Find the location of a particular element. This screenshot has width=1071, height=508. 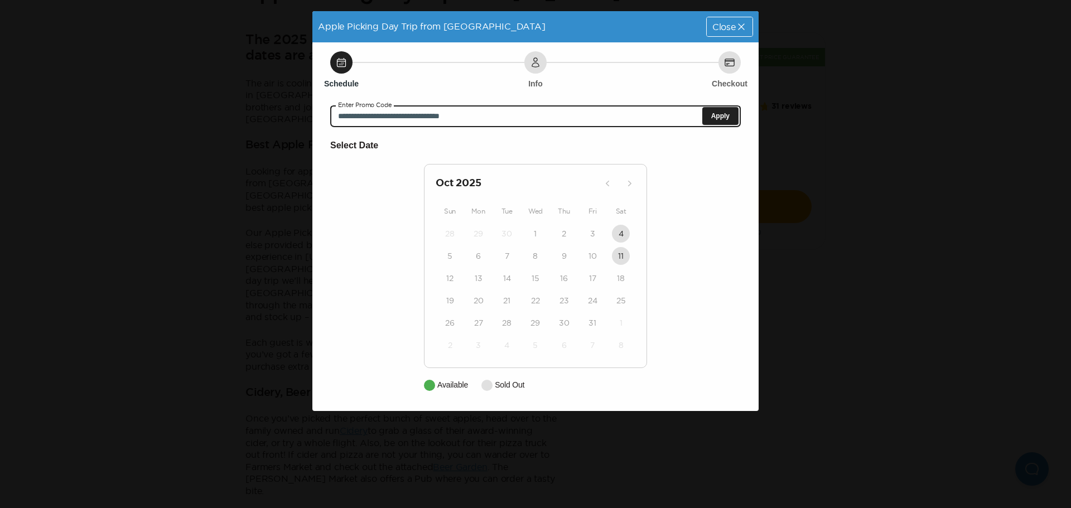

div: Fri is located at coordinates (593, 211).